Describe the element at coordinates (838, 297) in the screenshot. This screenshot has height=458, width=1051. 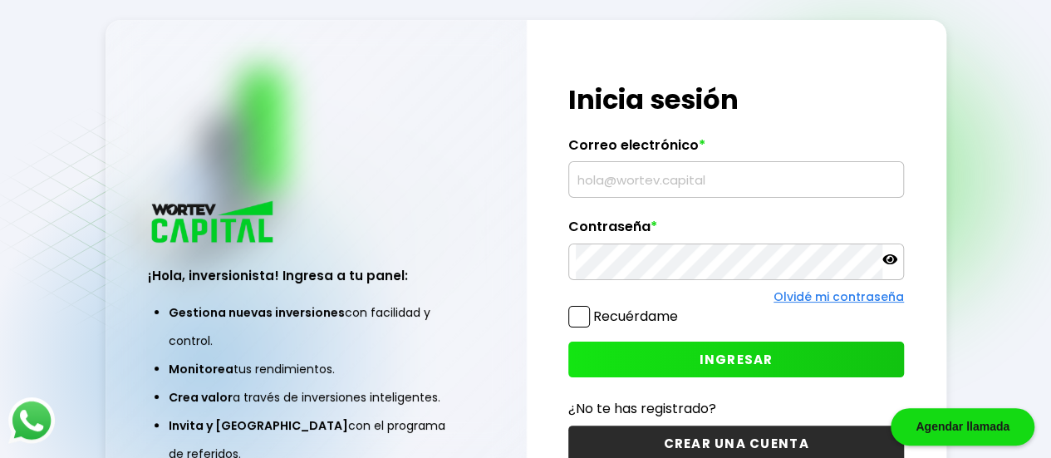
I see `a: Olvidé mi contraseña` at that location.